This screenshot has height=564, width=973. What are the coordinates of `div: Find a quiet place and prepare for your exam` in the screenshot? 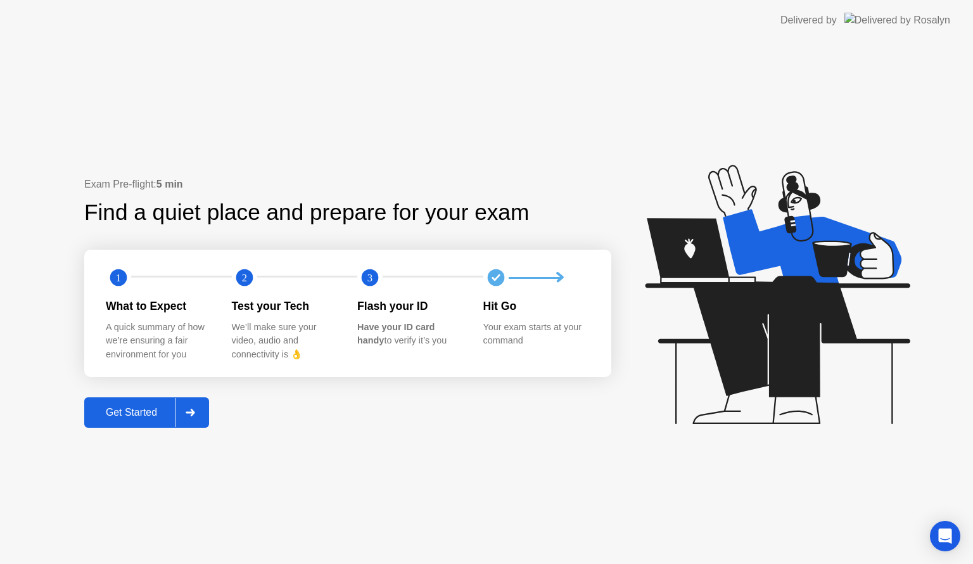 It's located at (307, 212).